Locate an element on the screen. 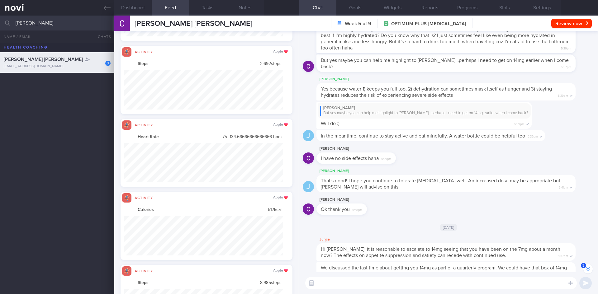 The image size is (598, 294). span: 5:36pm is located at coordinates (566, 48).